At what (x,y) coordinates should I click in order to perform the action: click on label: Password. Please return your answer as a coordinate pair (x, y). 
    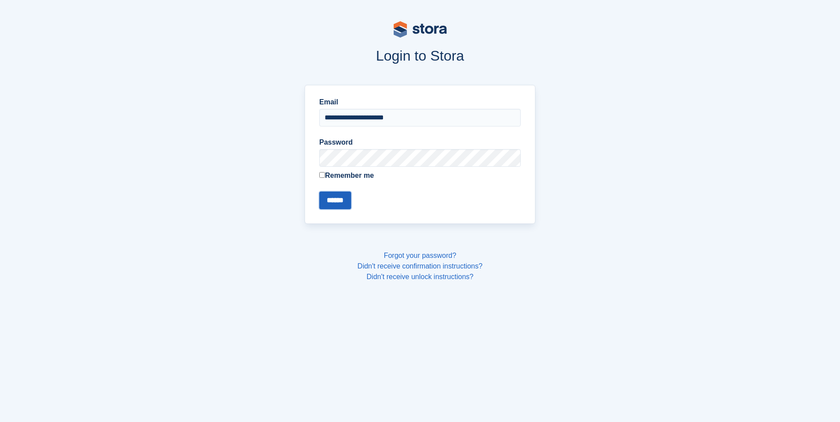
    Looking at the image, I should click on (420, 143).